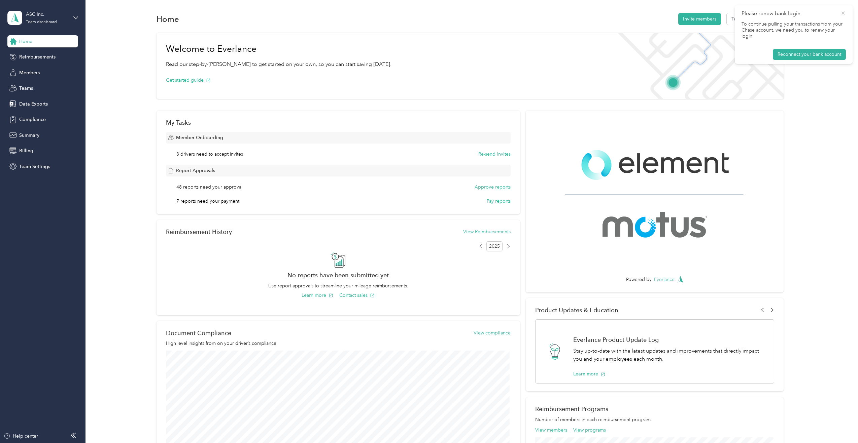 This screenshot has height=443, width=858. I want to click on span: 3 drivers need to accept invites, so click(210, 154).